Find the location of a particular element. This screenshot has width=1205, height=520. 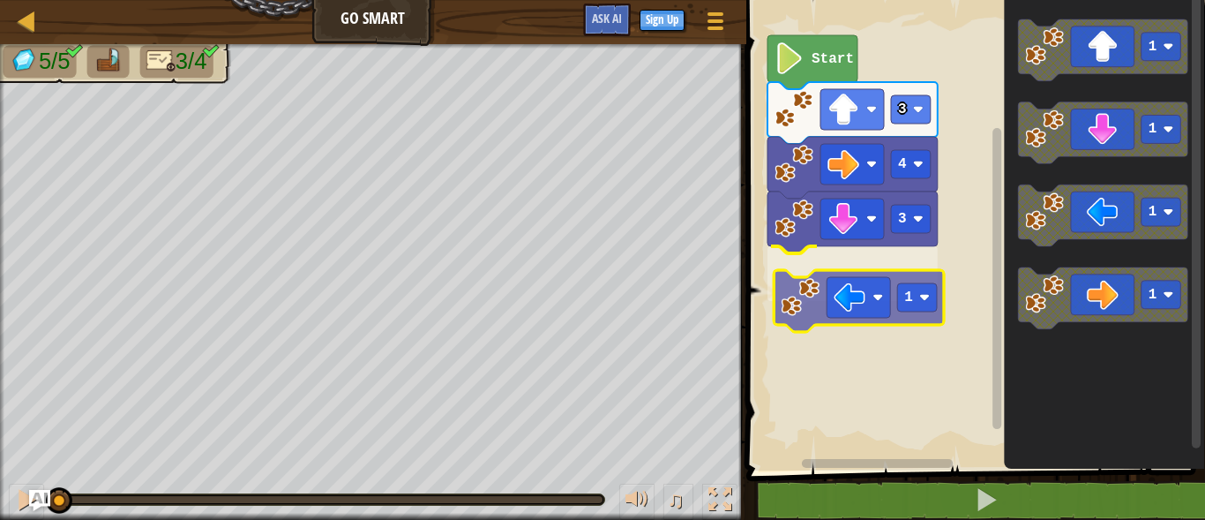

button: Toggle fullscreen is located at coordinates (720, 501).